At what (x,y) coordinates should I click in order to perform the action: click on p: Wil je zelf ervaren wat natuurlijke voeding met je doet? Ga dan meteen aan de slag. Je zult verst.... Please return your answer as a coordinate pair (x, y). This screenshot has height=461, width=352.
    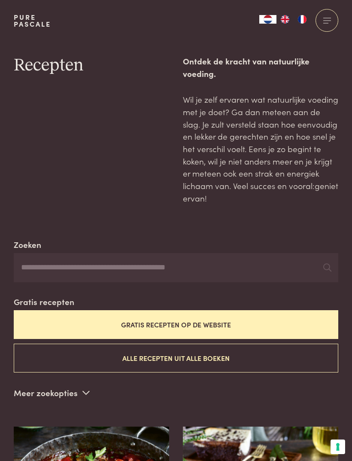
    Looking at the image, I should click on (261, 149).